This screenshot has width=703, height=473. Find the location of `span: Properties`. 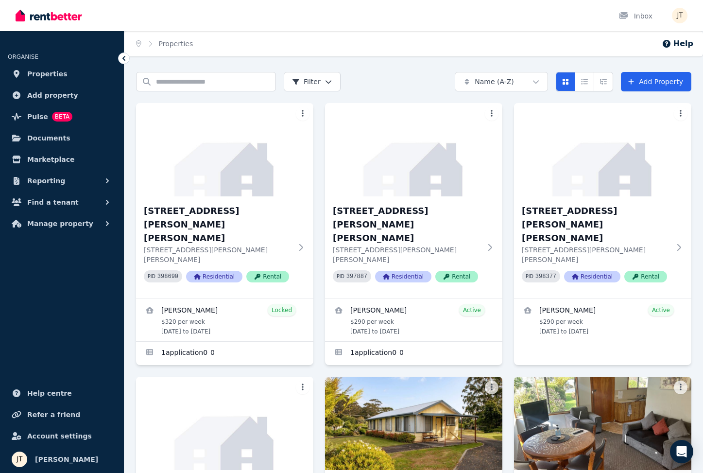

span: Properties is located at coordinates (47, 74).